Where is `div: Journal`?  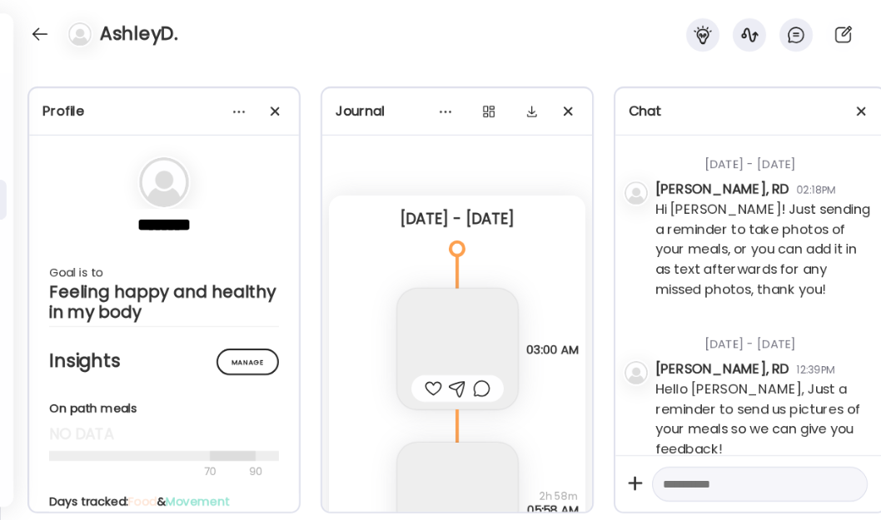 div: Journal is located at coordinates (457, 112).